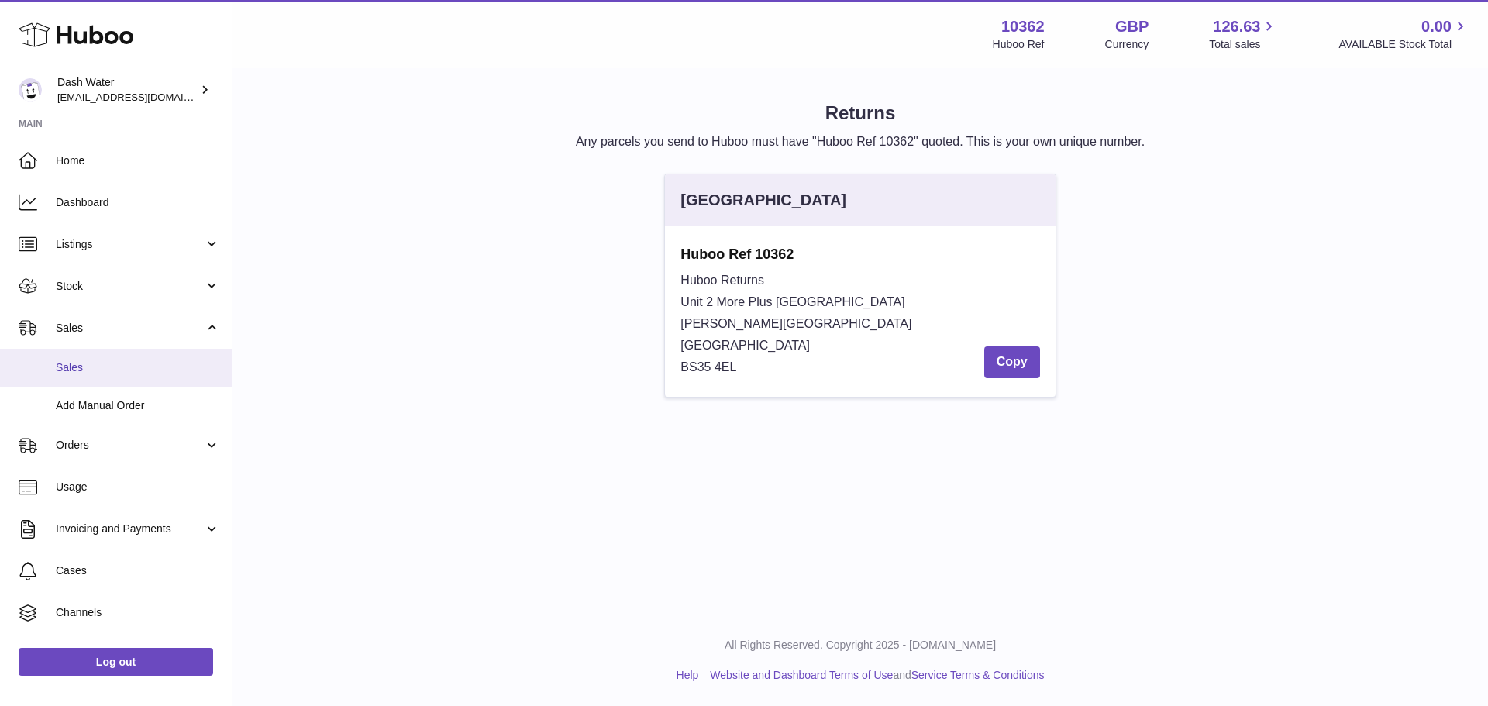 Image resolution: width=1488 pixels, height=706 pixels. What do you see at coordinates (1243, 44) in the screenshot?
I see `span: Total sales` at bounding box center [1243, 44].